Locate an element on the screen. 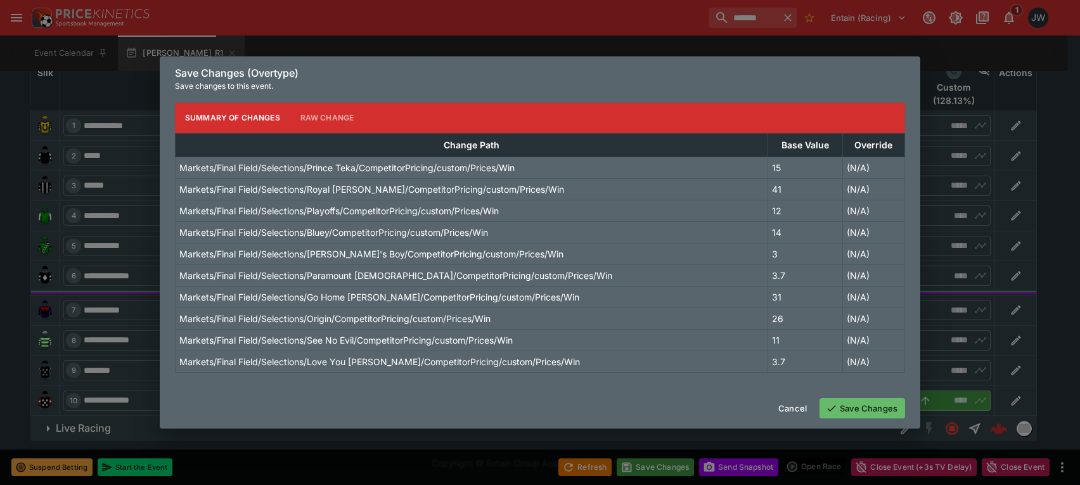 The height and width of the screenshot is (485, 1080). p: Markets/Final Field/Selections/Prince Teka/CompetitorPricing/custom/Prices/Win is located at coordinates (347, 167).